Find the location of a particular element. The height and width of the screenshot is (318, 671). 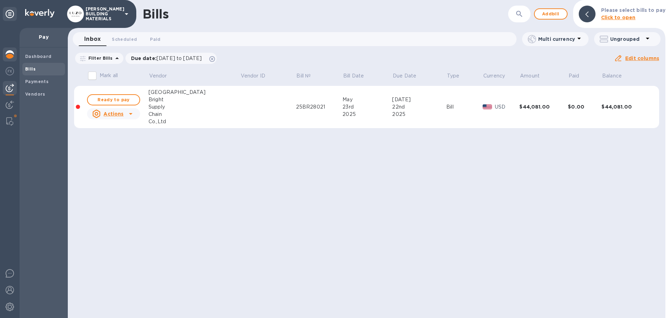

span: Scheduled is located at coordinates (124, 39).